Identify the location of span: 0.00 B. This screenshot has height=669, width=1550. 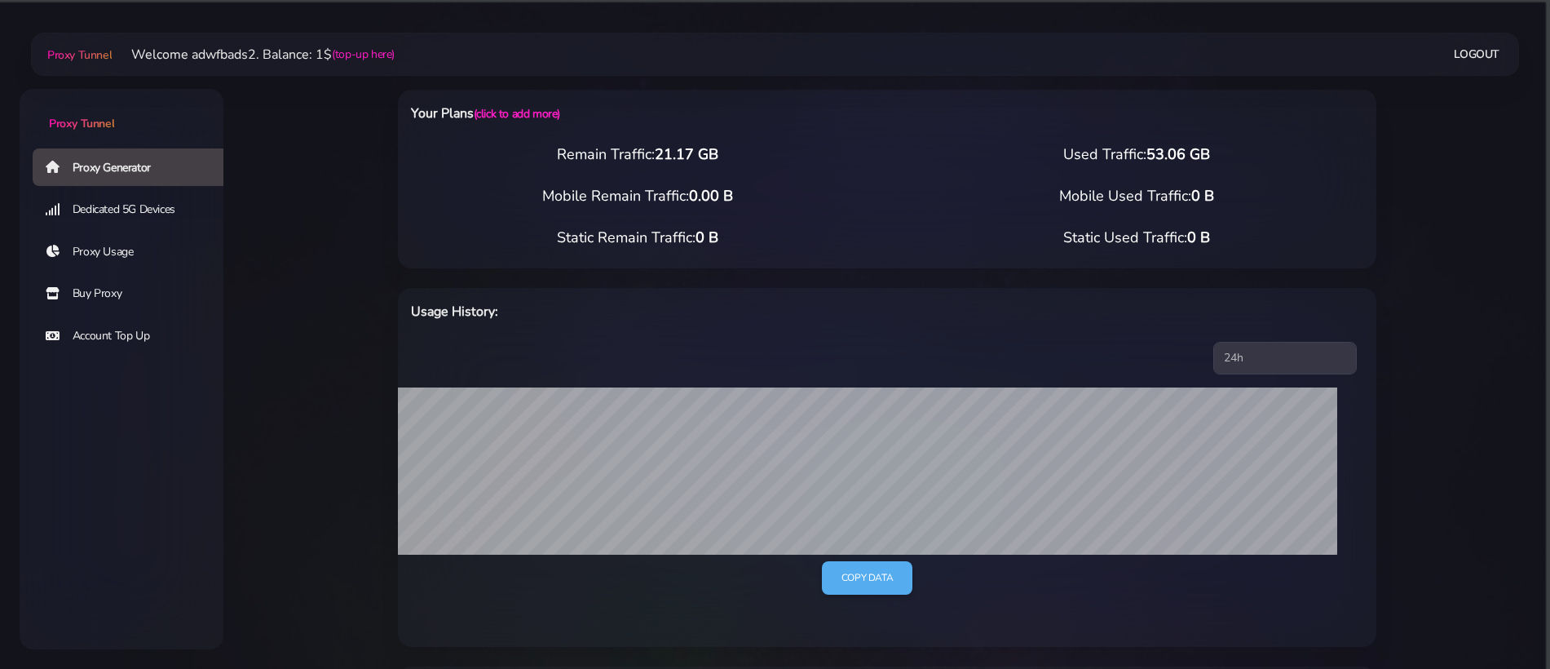
(711, 196).